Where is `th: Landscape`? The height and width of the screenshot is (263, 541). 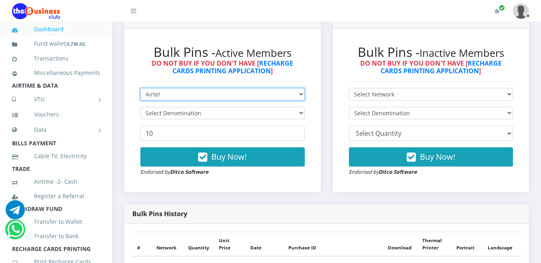
th: Landscape is located at coordinates (502, 245).